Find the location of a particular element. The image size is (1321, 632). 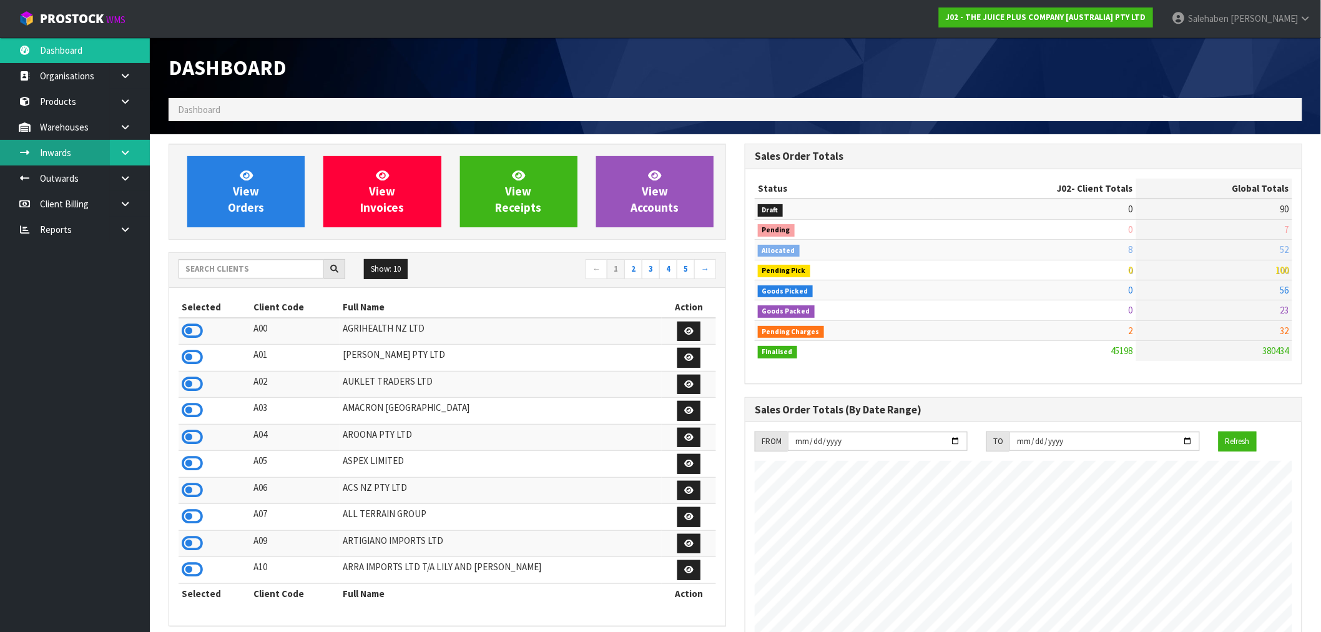

th: Status is located at coordinates (844, 188).